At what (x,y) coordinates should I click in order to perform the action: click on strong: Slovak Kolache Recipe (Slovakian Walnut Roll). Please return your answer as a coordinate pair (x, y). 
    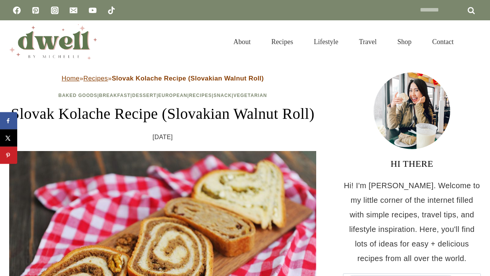
    Looking at the image, I should click on (188, 78).